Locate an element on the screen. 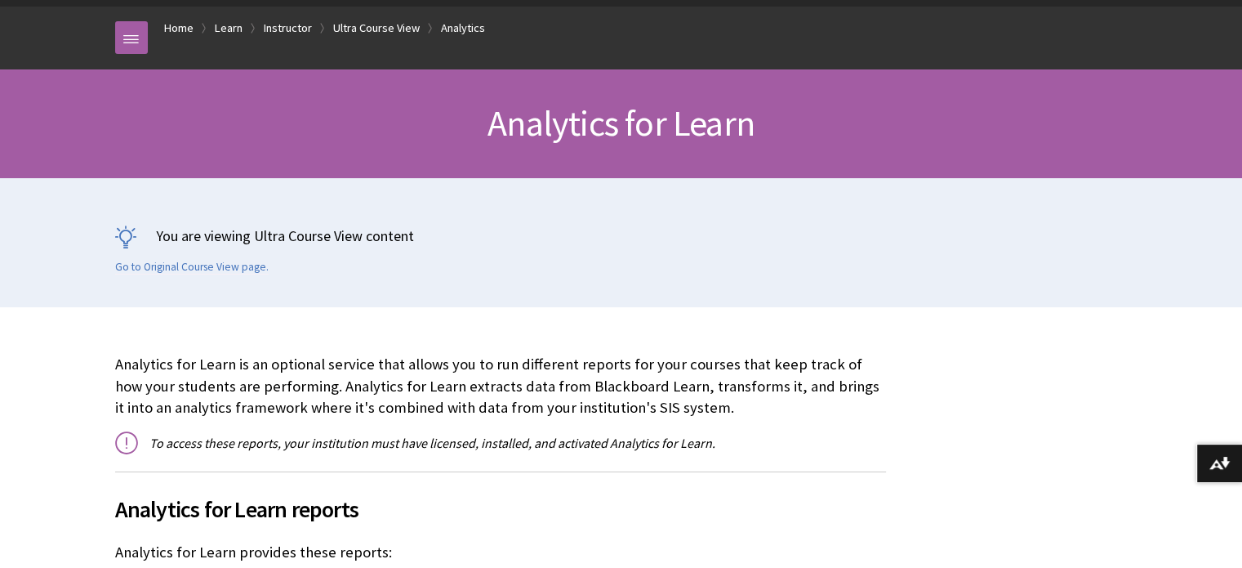  p: To access these reports, your institution must have licensed, installed, and activated Analytics ... is located at coordinates (501, 443).